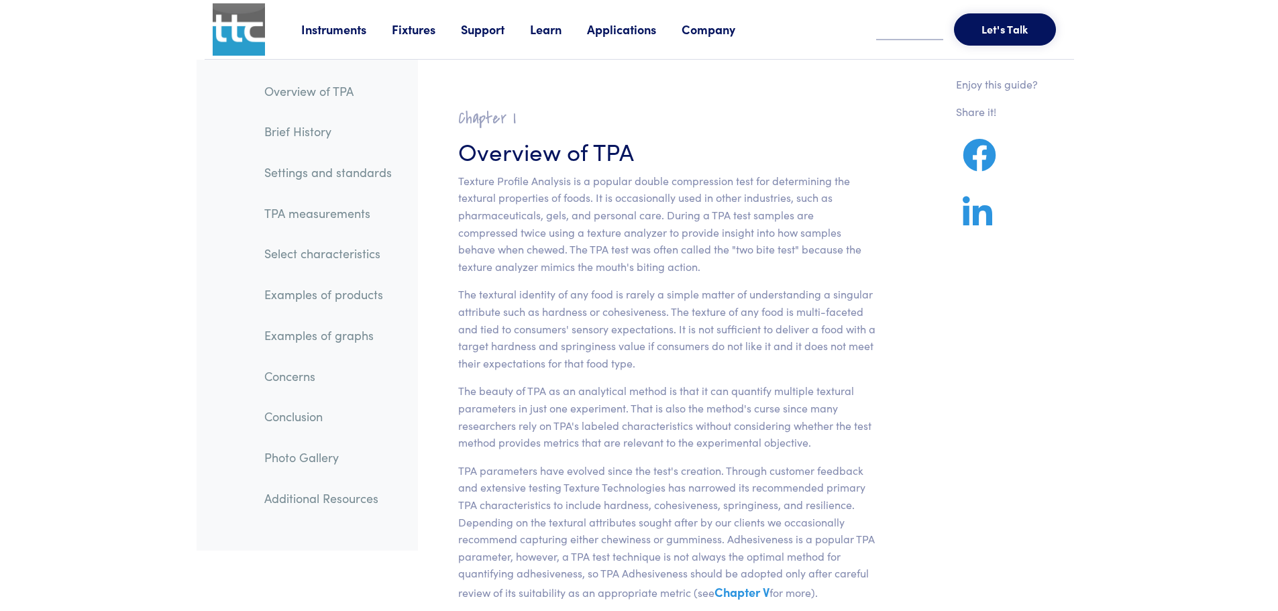  I want to click on p: Share it!, so click(997, 112).